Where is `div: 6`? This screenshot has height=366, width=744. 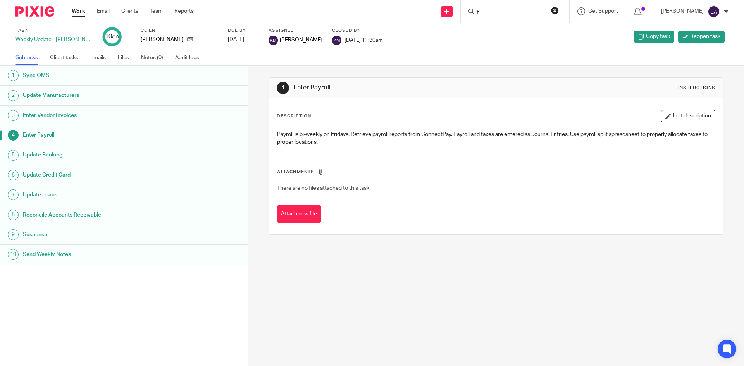 div: 6 is located at coordinates (13, 175).